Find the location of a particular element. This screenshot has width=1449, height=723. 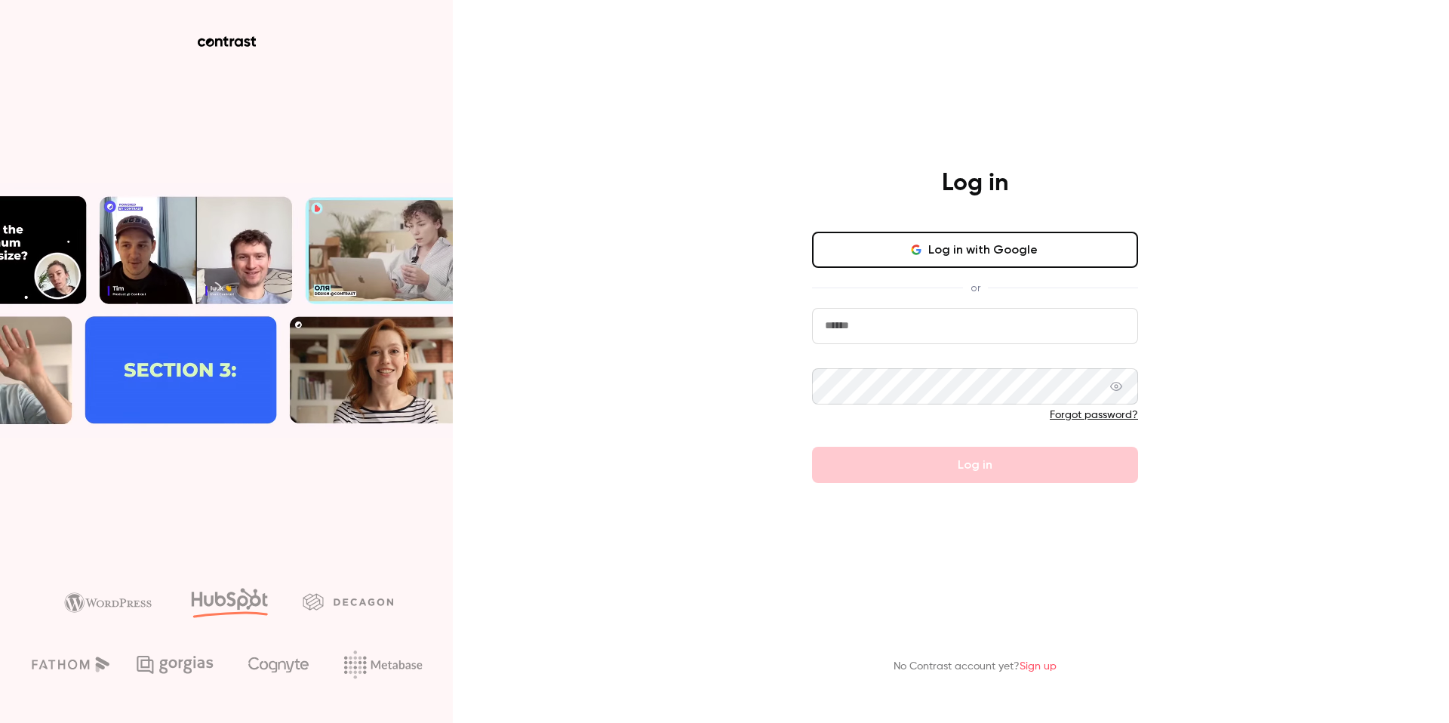

button: Log in with Google is located at coordinates (975, 250).